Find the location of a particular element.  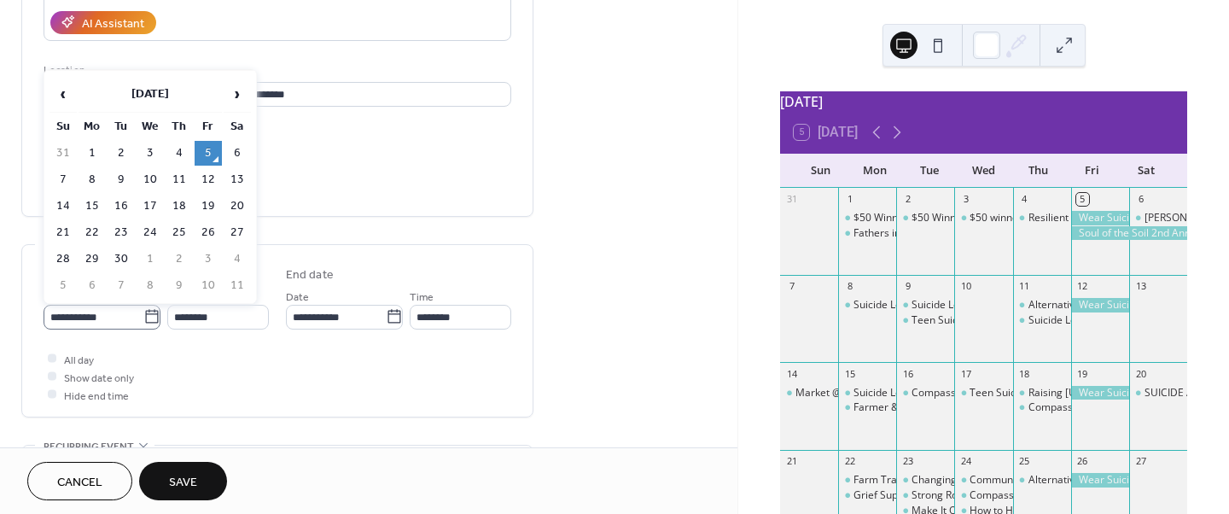

th: Mo is located at coordinates (92, 126).